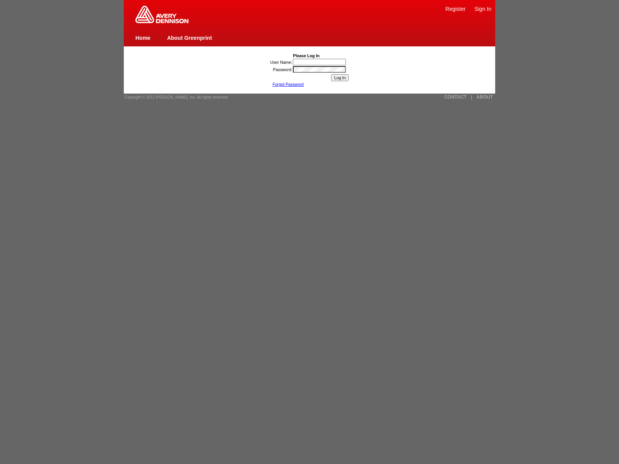 The width and height of the screenshot is (619, 464). I want to click on a: Sign In, so click(483, 9).